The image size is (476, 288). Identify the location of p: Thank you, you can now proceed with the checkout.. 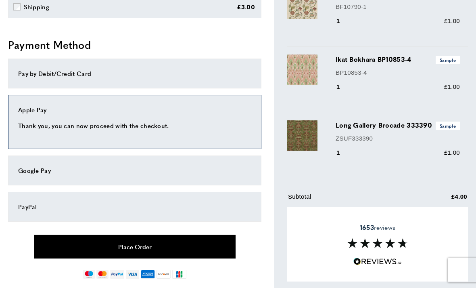
(135, 125).